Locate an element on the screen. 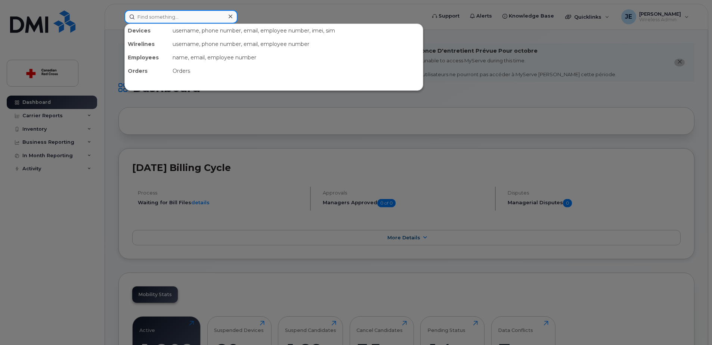 This screenshot has height=345, width=712. div: Employees is located at coordinates (147, 58).